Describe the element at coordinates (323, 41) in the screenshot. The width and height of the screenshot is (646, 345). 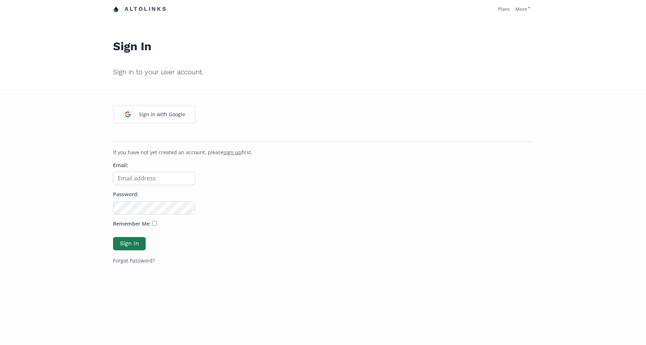
I see `h1: Sign In` at that location.